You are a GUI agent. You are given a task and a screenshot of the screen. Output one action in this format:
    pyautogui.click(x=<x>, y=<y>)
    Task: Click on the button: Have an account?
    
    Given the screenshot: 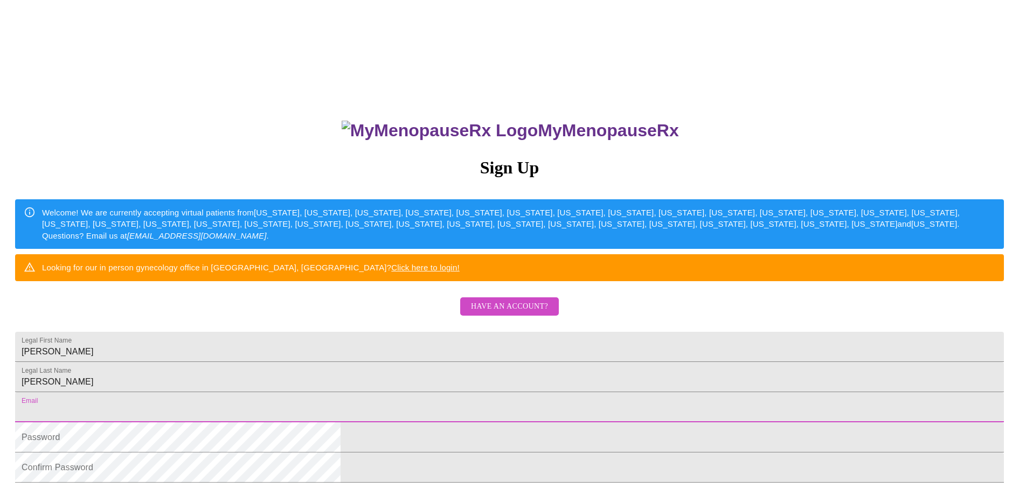 What is the action you would take?
    pyautogui.click(x=509, y=307)
    